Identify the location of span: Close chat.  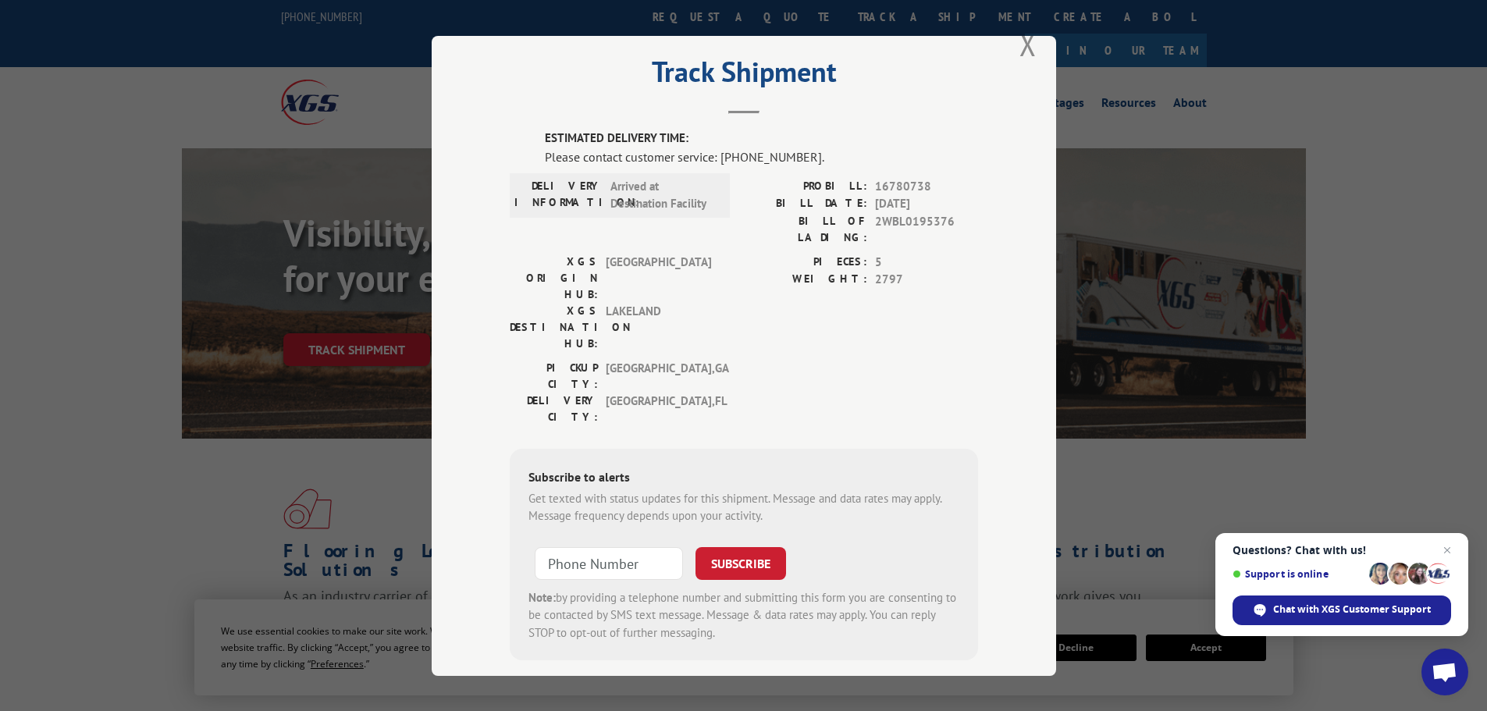
(1447, 550).